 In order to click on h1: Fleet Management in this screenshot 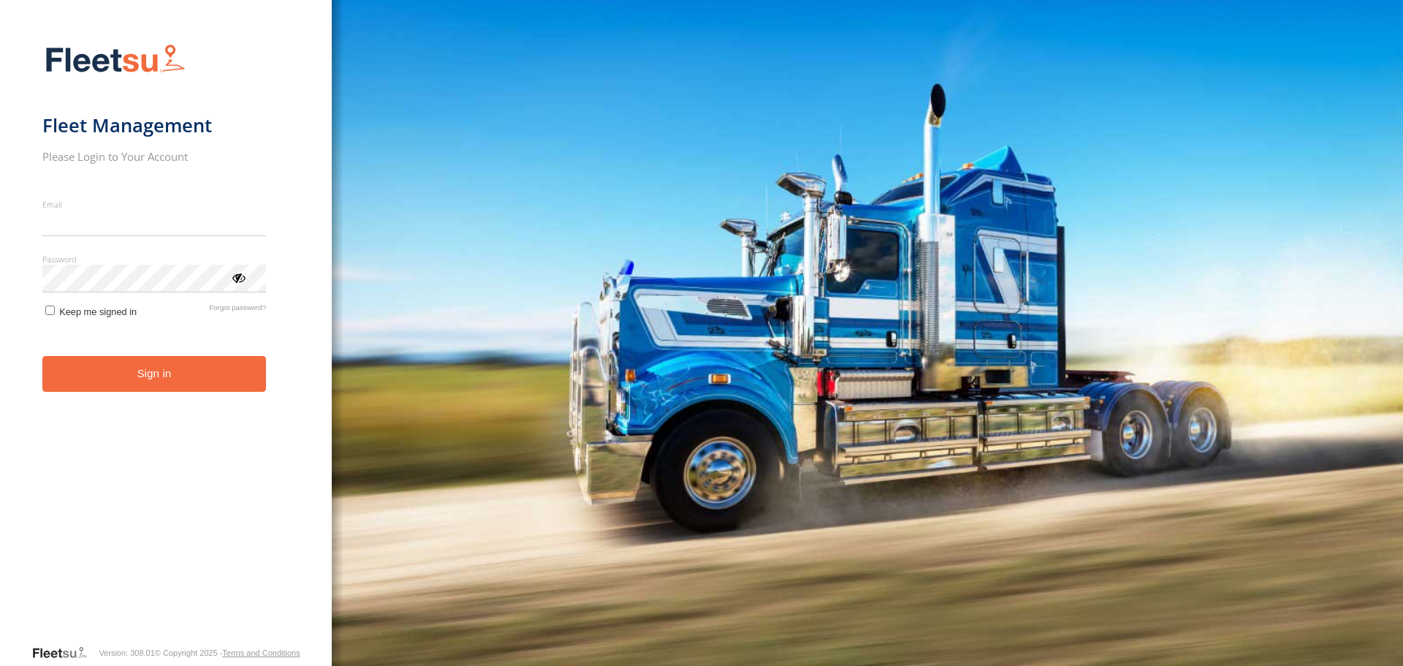, I will do `click(154, 125)`.